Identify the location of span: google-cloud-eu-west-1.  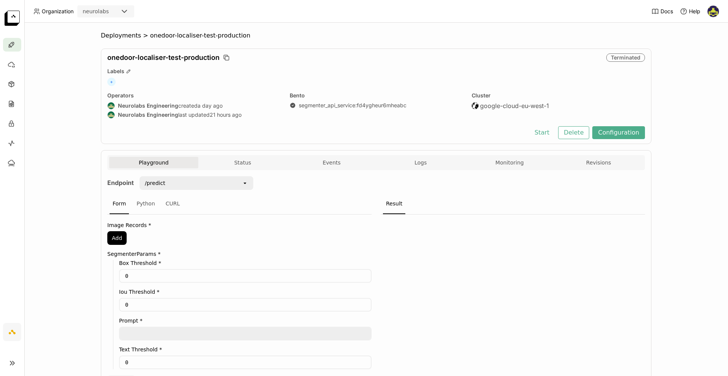
(515, 106).